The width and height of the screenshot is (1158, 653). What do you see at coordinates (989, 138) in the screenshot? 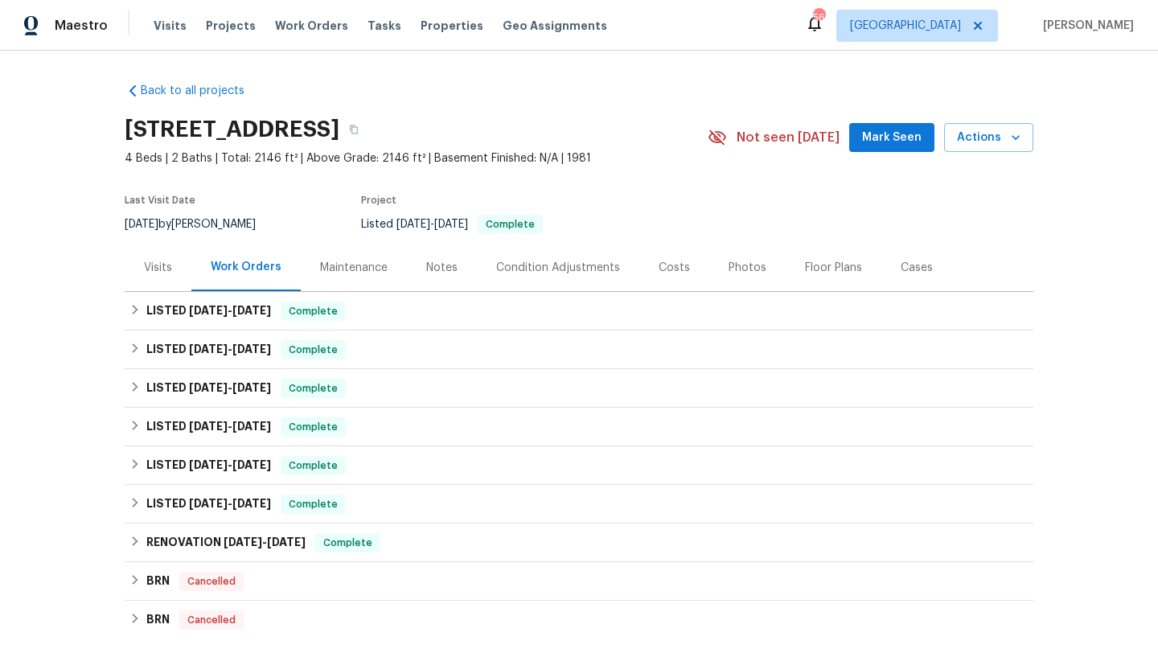
I see `span: Actions` at bounding box center [989, 138].